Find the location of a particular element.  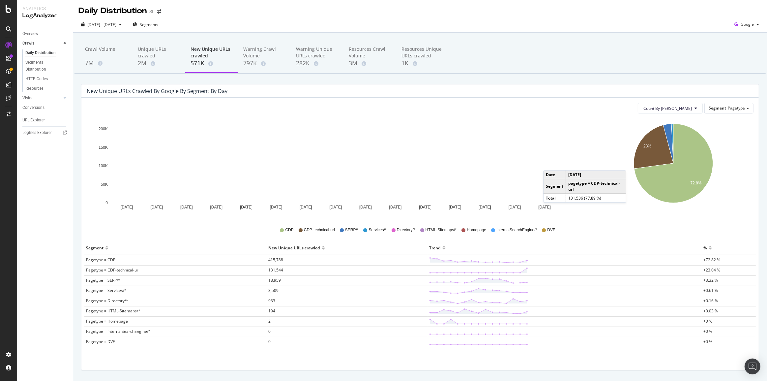

span: Count By Day is located at coordinates (667, 108).